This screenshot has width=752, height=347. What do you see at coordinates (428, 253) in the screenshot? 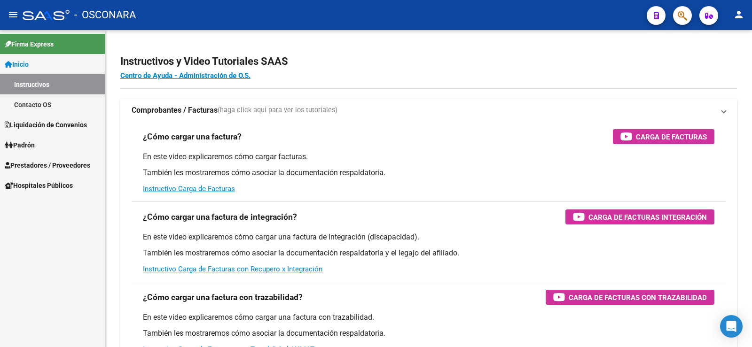
I see `p: También les mostraremos cómo asociar la documentación respaldatoria y el legajo del afiliado.` at bounding box center [428, 253].